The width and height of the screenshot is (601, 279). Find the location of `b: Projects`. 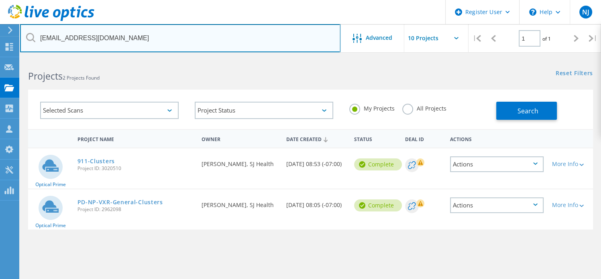

b: Projects is located at coordinates (45, 76).